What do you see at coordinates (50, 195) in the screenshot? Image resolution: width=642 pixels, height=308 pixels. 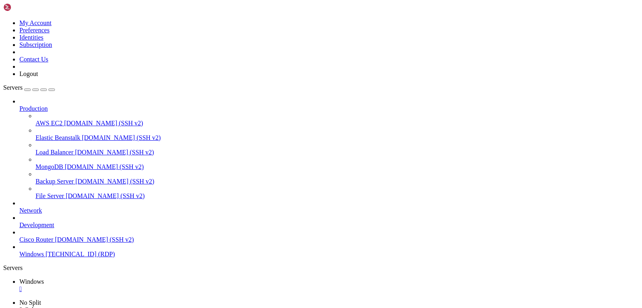 I see `span: File Server` at bounding box center [50, 195].